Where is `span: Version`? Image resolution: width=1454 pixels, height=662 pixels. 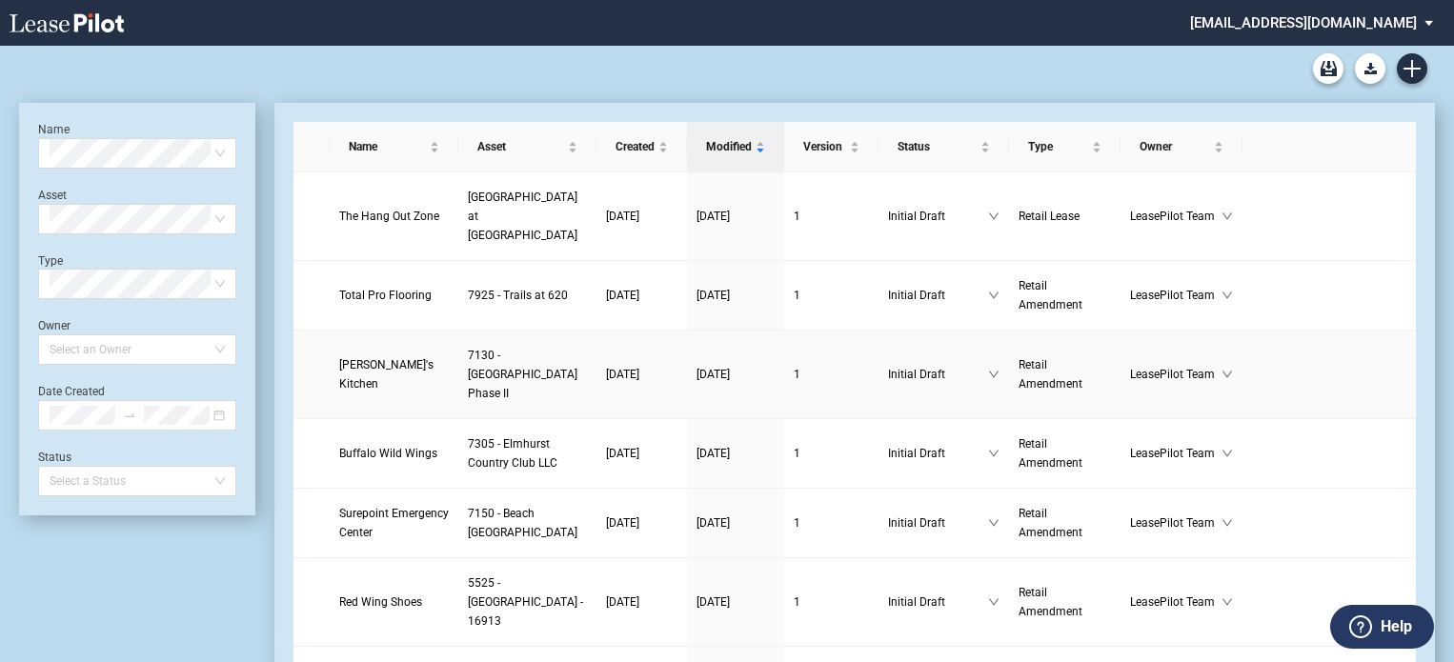 span: Version is located at coordinates (824, 147).